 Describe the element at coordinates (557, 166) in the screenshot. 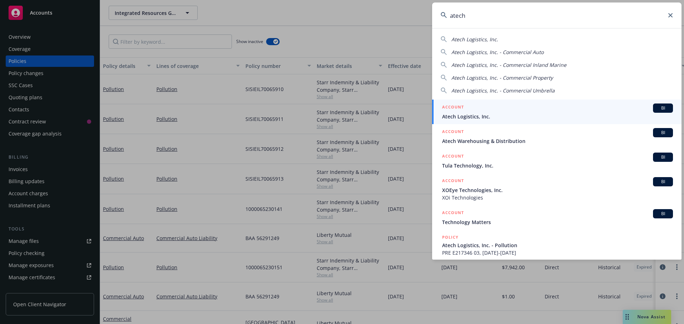

I see `span: Tula Technology, Inc.` at that location.